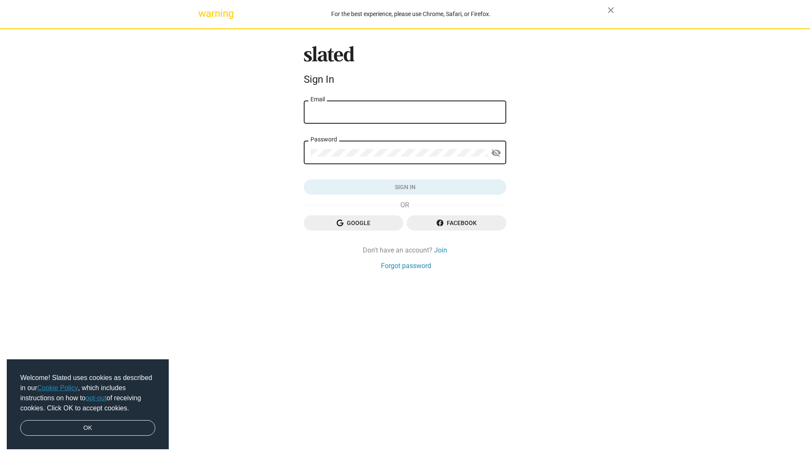 This screenshot has width=810, height=456. What do you see at coordinates (496, 153) in the screenshot?
I see `mat-icon: visibility_off` at bounding box center [496, 153].